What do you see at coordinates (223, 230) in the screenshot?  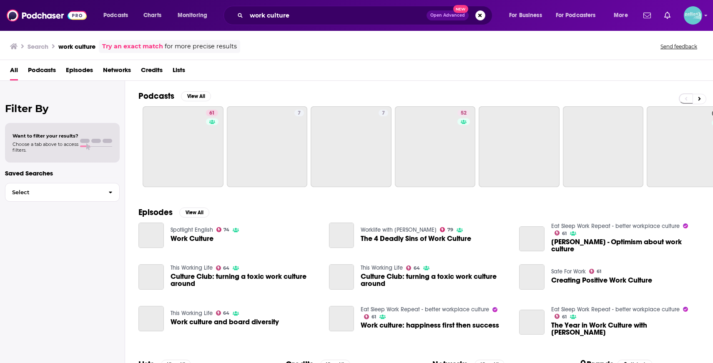 I see `a: 74` at bounding box center [223, 230].